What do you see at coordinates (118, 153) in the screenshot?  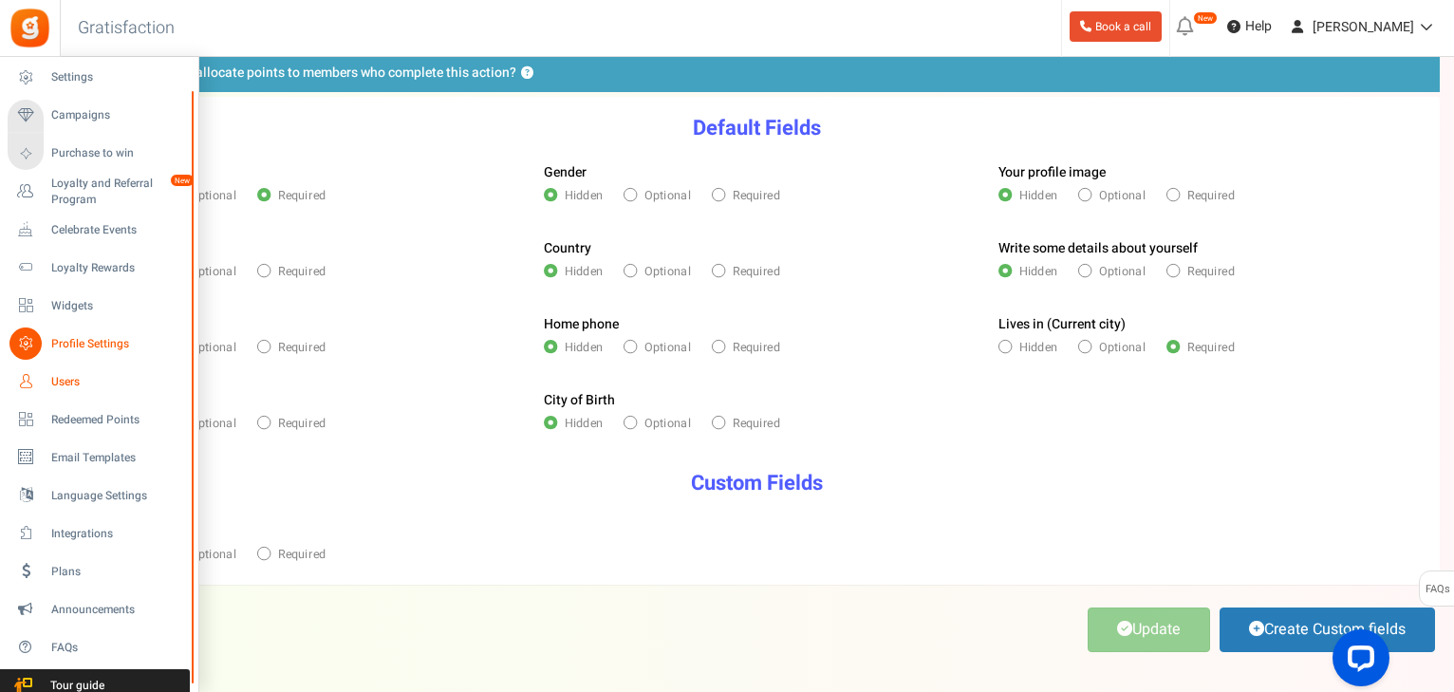 I see `span: Purchase to win` at bounding box center [118, 153].